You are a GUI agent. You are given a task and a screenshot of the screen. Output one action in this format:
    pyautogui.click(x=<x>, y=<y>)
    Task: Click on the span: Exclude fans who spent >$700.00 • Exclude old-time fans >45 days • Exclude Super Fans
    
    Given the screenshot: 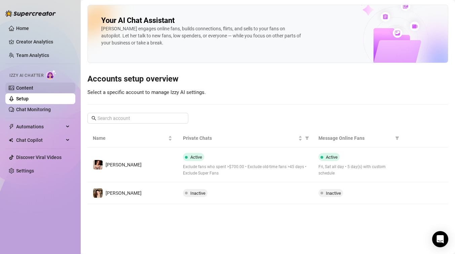 What is the action you would take?
    pyautogui.click(x=245, y=170)
    